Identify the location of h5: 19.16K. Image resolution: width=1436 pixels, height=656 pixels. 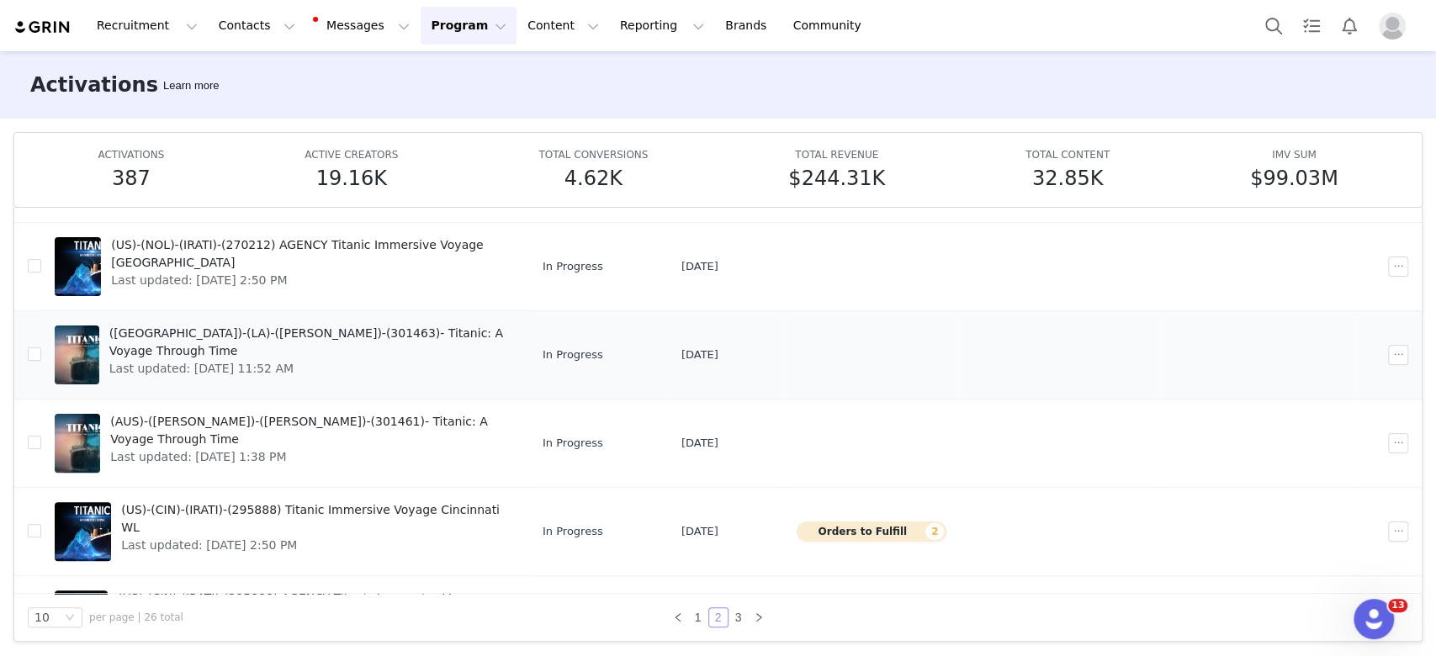
(352, 178).